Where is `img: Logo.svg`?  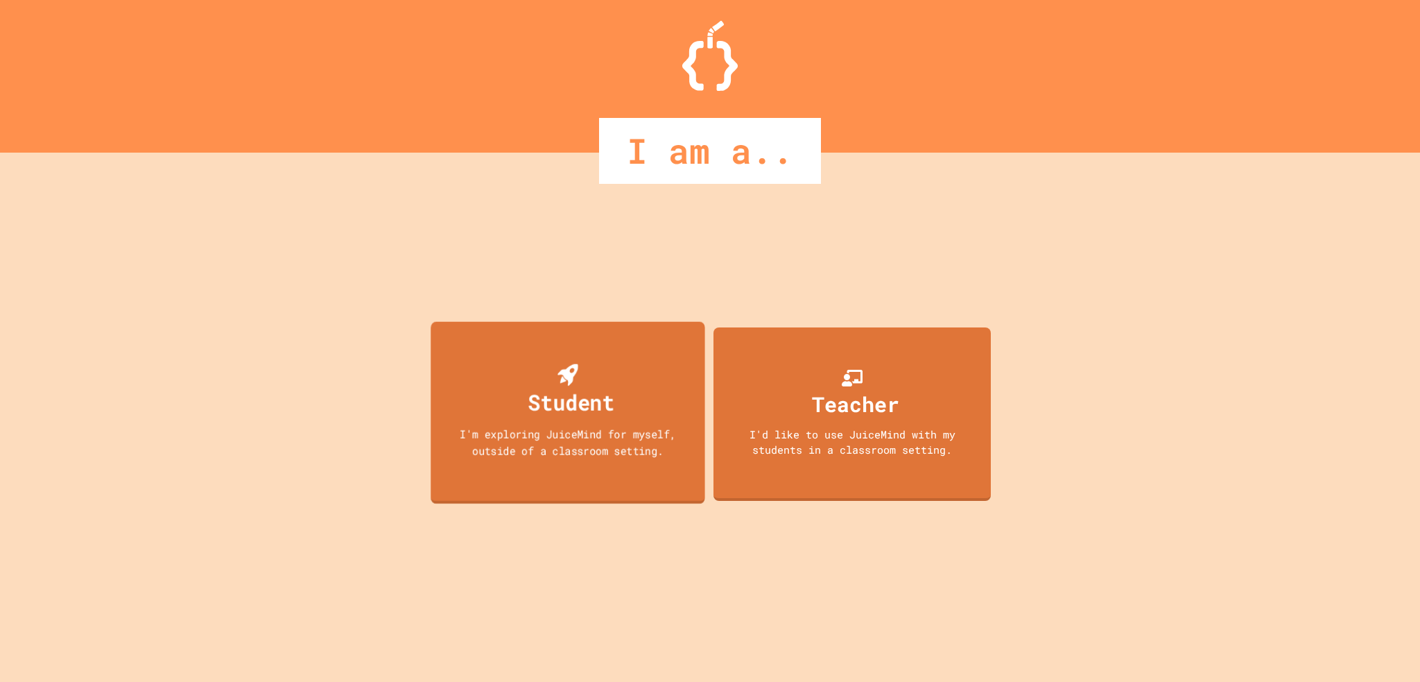 img: Logo.svg is located at coordinates (710, 55).